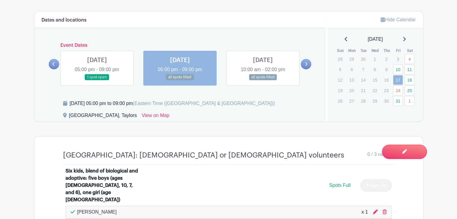 Image resolution: width=457 pixels, height=219 pixels. I want to click on a: 18, so click(409, 80).